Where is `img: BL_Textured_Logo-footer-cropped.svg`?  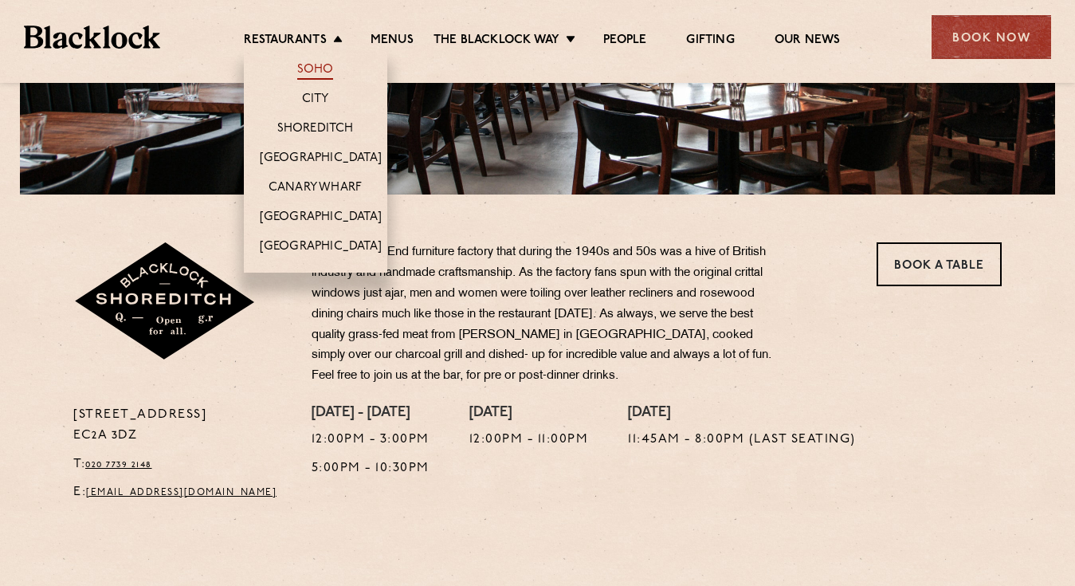
img: BL_Textured_Logo-footer-cropped.svg is located at coordinates (92, 37).